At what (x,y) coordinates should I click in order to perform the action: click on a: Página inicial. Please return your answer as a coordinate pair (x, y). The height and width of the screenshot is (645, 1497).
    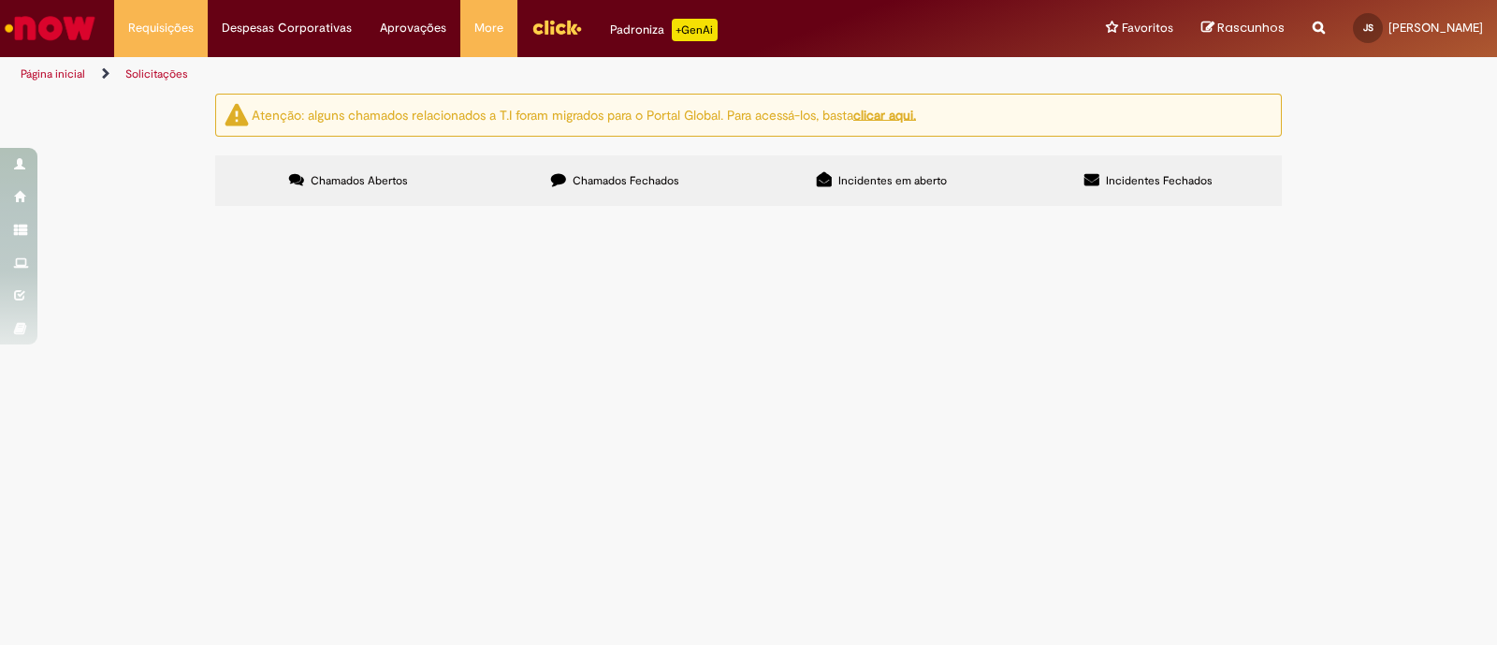
    Looking at the image, I should click on (52, 74).